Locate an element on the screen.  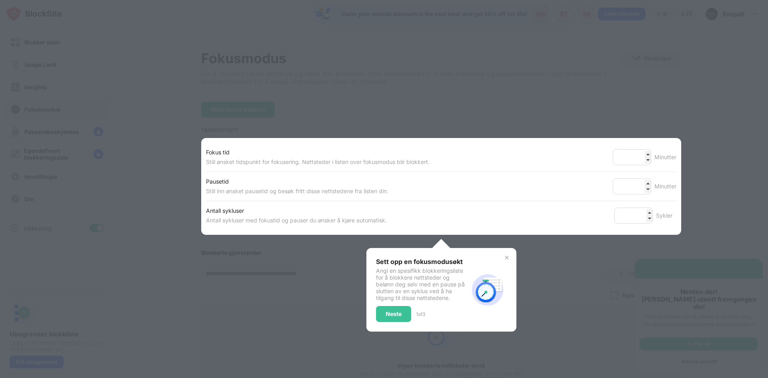
div: Antall sykluser med fokustid og pauser du ønsker å kjøre automatisk. is located at coordinates (296, 220).